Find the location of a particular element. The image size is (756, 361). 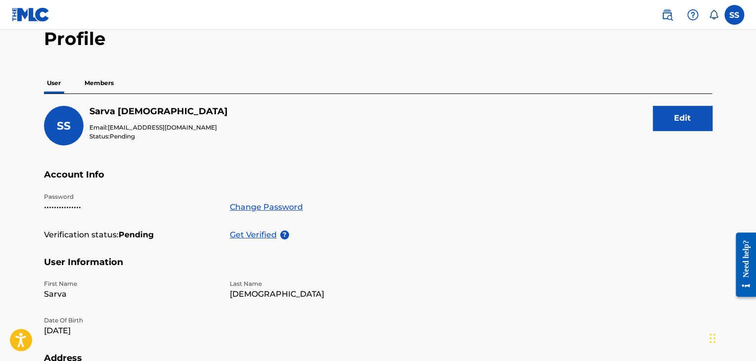

div: Need help? is located at coordinates (17, 34).